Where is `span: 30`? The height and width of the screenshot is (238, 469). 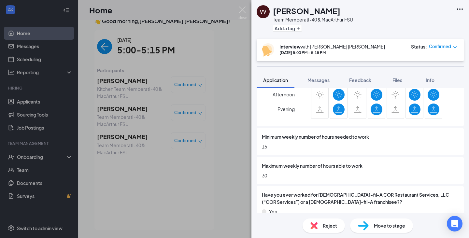 span: 30 is located at coordinates (360, 176).